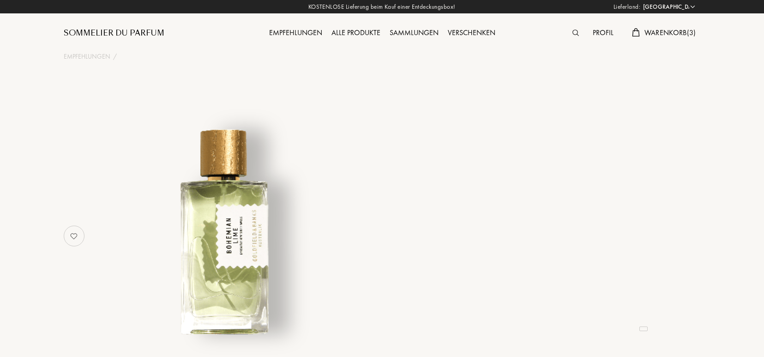  What do you see at coordinates (356, 32) in the screenshot?
I see `a: Alle Produkte` at bounding box center [356, 32].